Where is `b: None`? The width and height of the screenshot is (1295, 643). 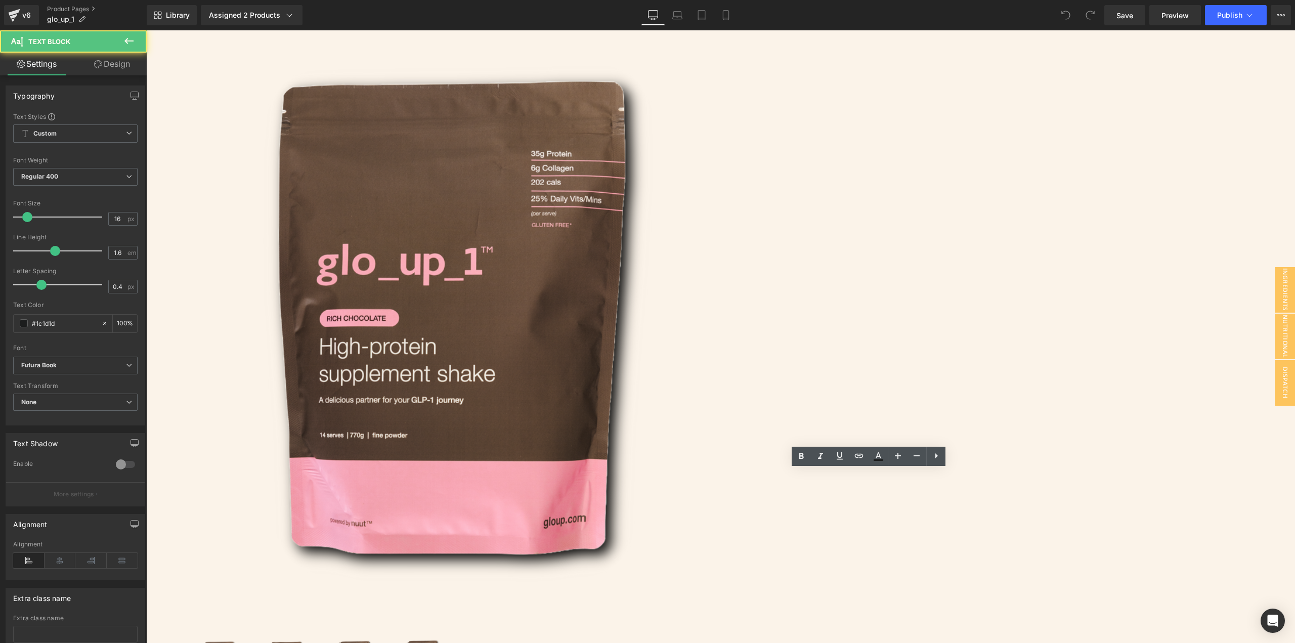
b: None is located at coordinates (29, 402).